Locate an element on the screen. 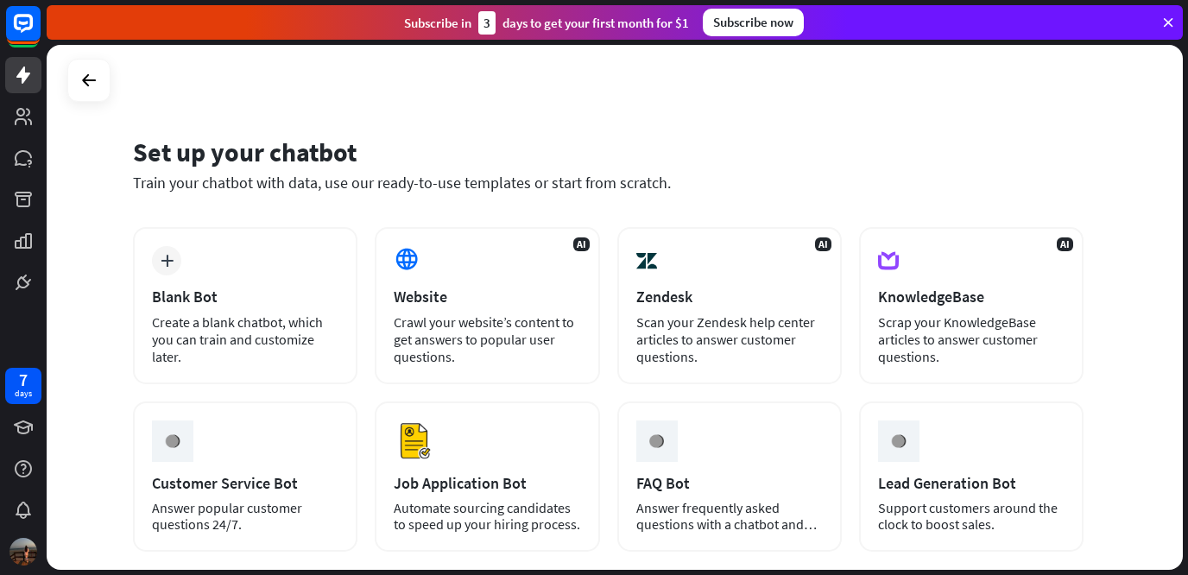 The image size is (1188, 575). a: 7 days is located at coordinates (23, 386).